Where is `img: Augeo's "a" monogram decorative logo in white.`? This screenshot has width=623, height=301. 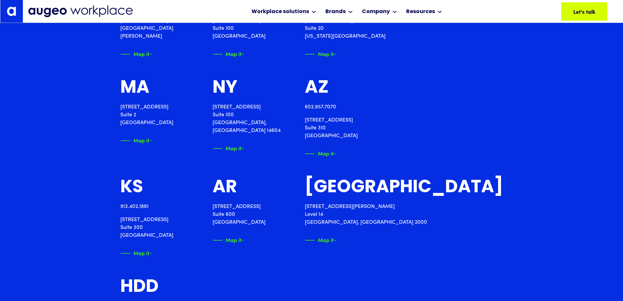
img: Augeo's "a" monogram decorative logo in white. is located at coordinates (11, 11).